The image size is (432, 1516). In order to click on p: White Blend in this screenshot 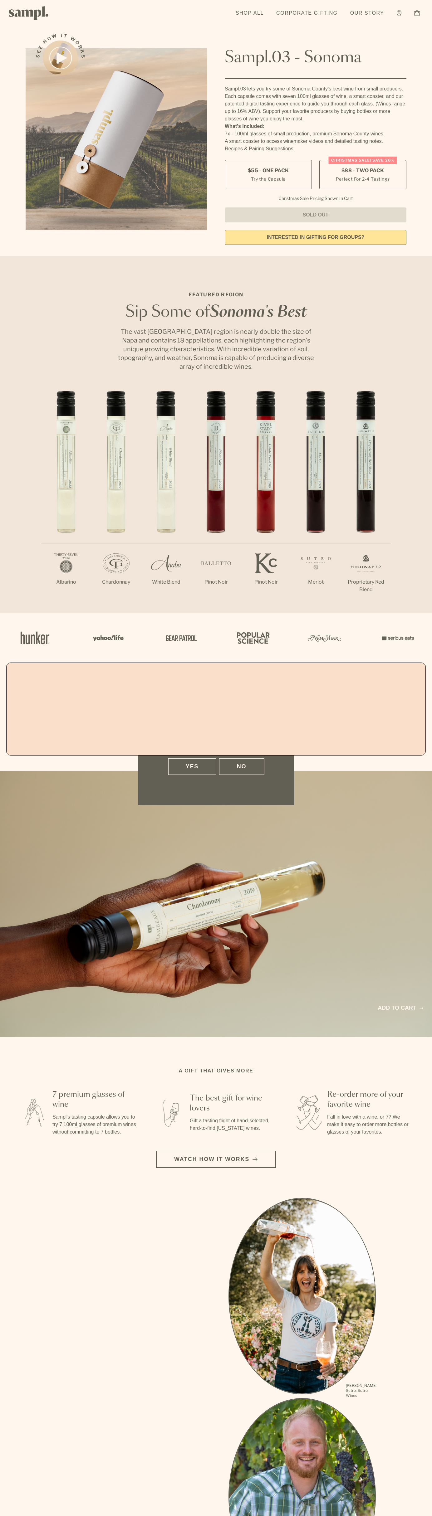, I will do `click(166, 582)`.